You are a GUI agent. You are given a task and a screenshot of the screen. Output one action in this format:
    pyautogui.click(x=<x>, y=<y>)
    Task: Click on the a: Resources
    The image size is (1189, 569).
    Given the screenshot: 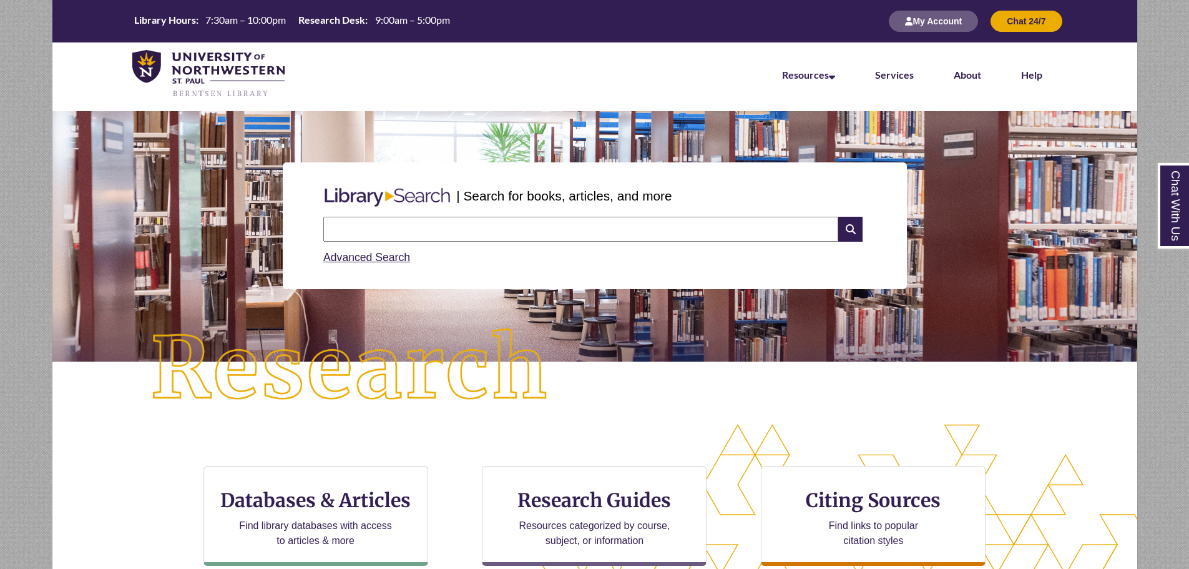 What is the action you would take?
    pyautogui.click(x=809, y=74)
    